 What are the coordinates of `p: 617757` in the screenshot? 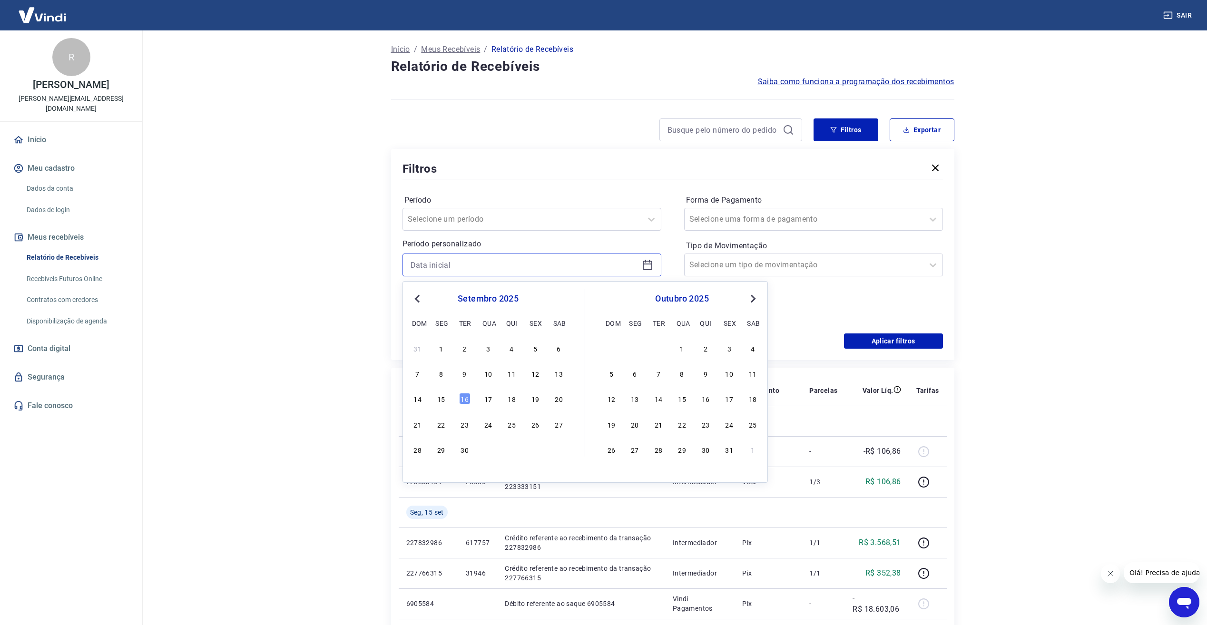 It's located at (478, 543).